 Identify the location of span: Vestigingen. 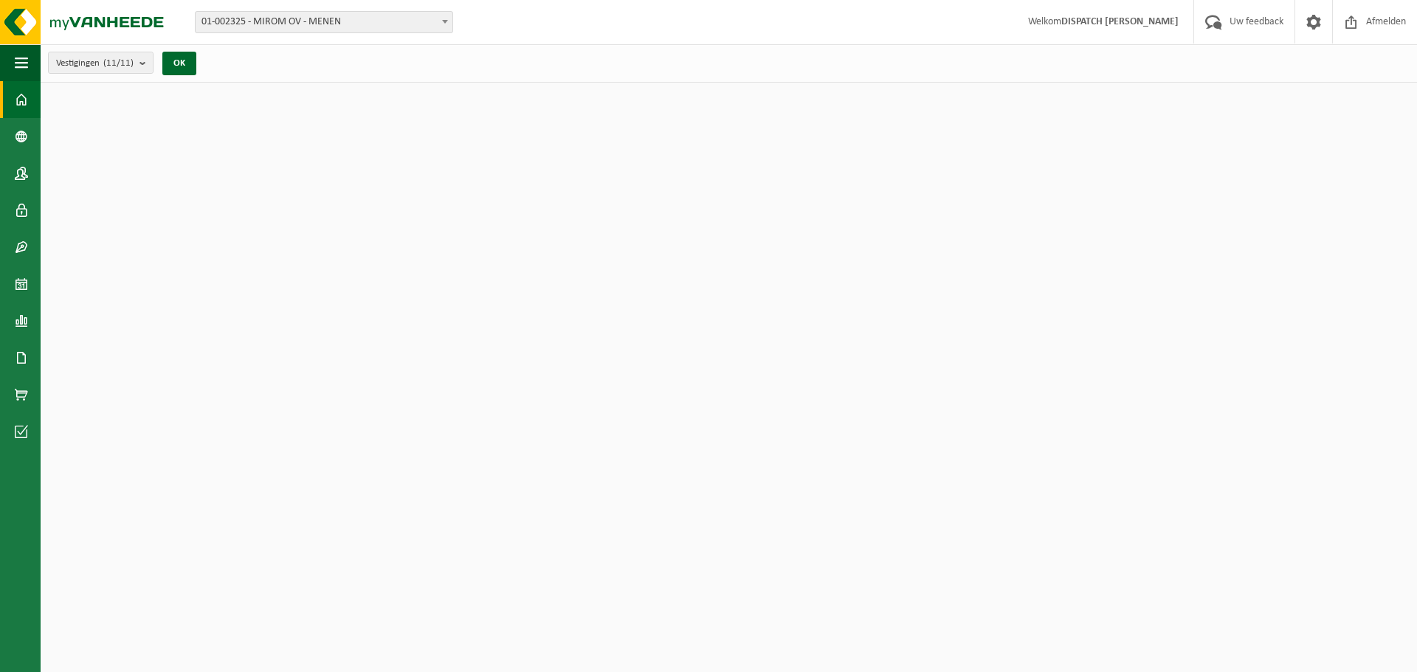
(94, 63).